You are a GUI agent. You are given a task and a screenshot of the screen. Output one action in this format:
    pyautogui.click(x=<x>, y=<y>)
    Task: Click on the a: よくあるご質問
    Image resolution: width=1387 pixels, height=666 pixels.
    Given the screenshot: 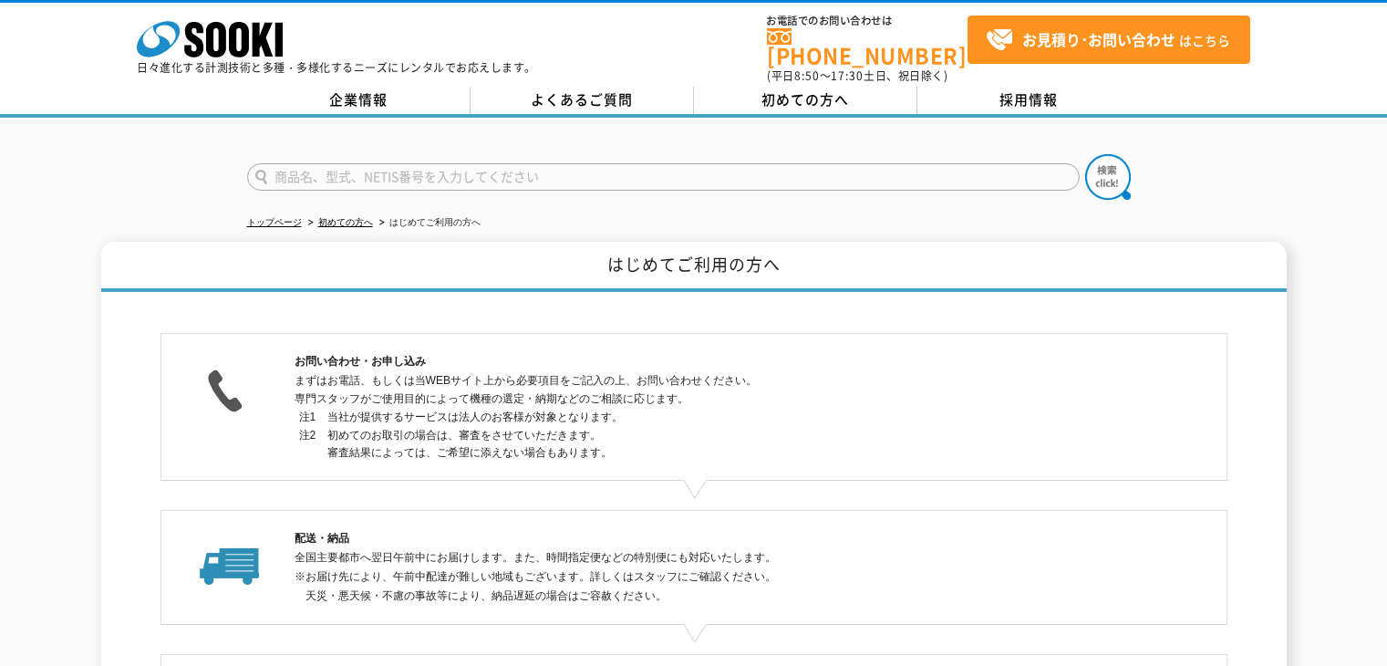 What is the action you would take?
    pyautogui.click(x=582, y=100)
    